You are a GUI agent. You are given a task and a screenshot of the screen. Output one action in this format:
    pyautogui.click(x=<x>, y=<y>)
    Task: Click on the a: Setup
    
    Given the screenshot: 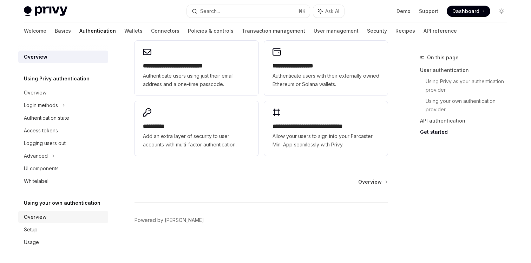 What is the action you would take?
    pyautogui.click(x=63, y=230)
    